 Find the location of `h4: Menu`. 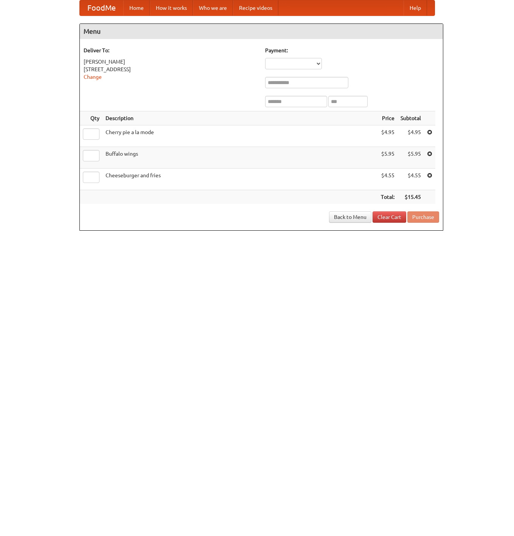

h4: Menu is located at coordinates (262, 31).